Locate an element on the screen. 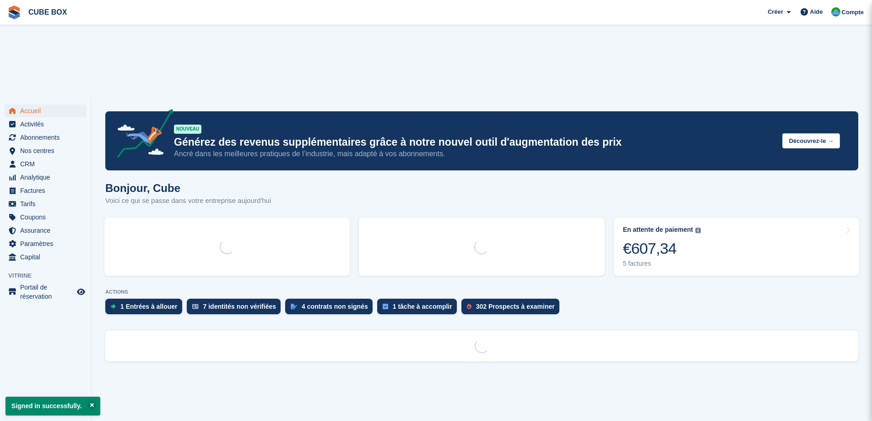 This screenshot has width=872, height=421. span: Paramètres is located at coordinates (48, 244).